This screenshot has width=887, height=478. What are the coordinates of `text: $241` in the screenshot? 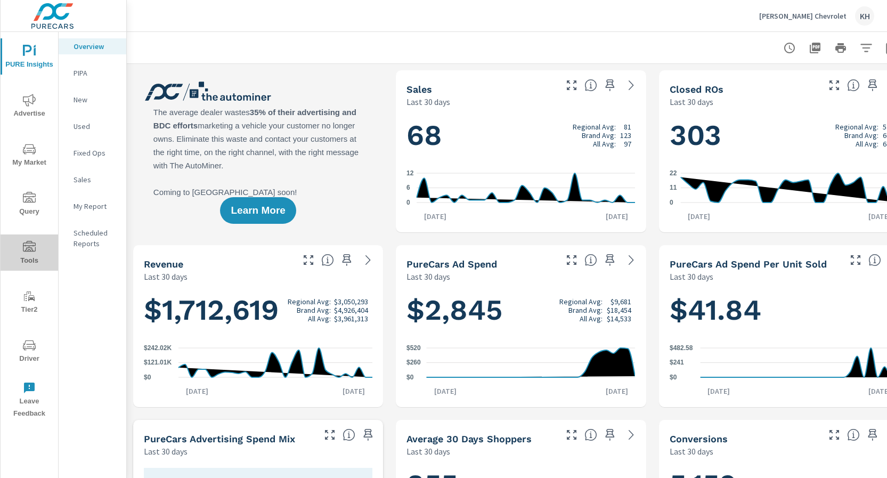 It's located at (677, 363).